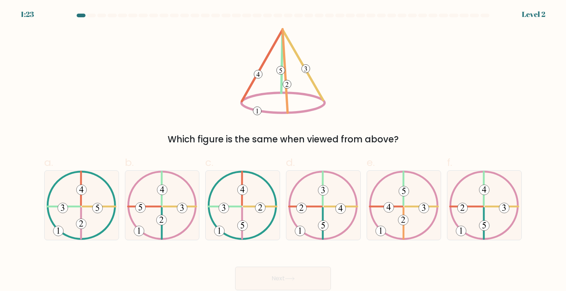 This screenshot has height=291, width=566. Describe the element at coordinates (209, 163) in the screenshot. I see `span: c.` at that location.